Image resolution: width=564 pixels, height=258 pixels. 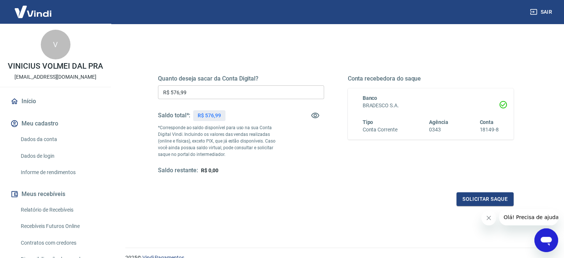 What do you see at coordinates (55, 123) in the screenshot?
I see `button: Meu cadastro` at bounding box center [55, 123].